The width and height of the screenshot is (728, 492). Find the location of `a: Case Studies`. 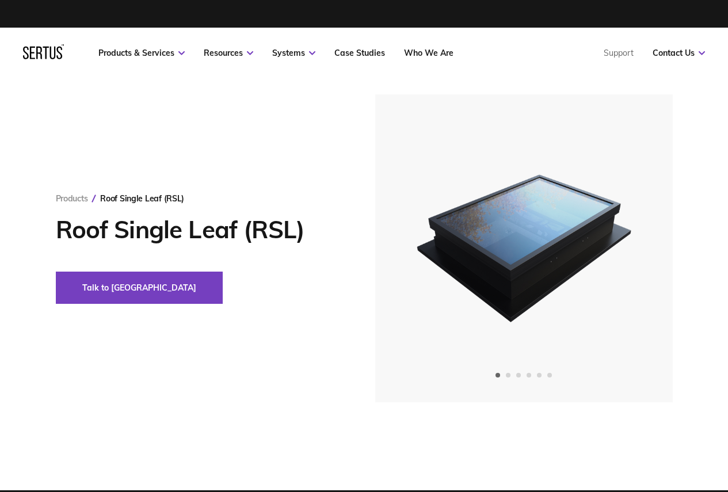

a: Case Studies is located at coordinates (360, 53).